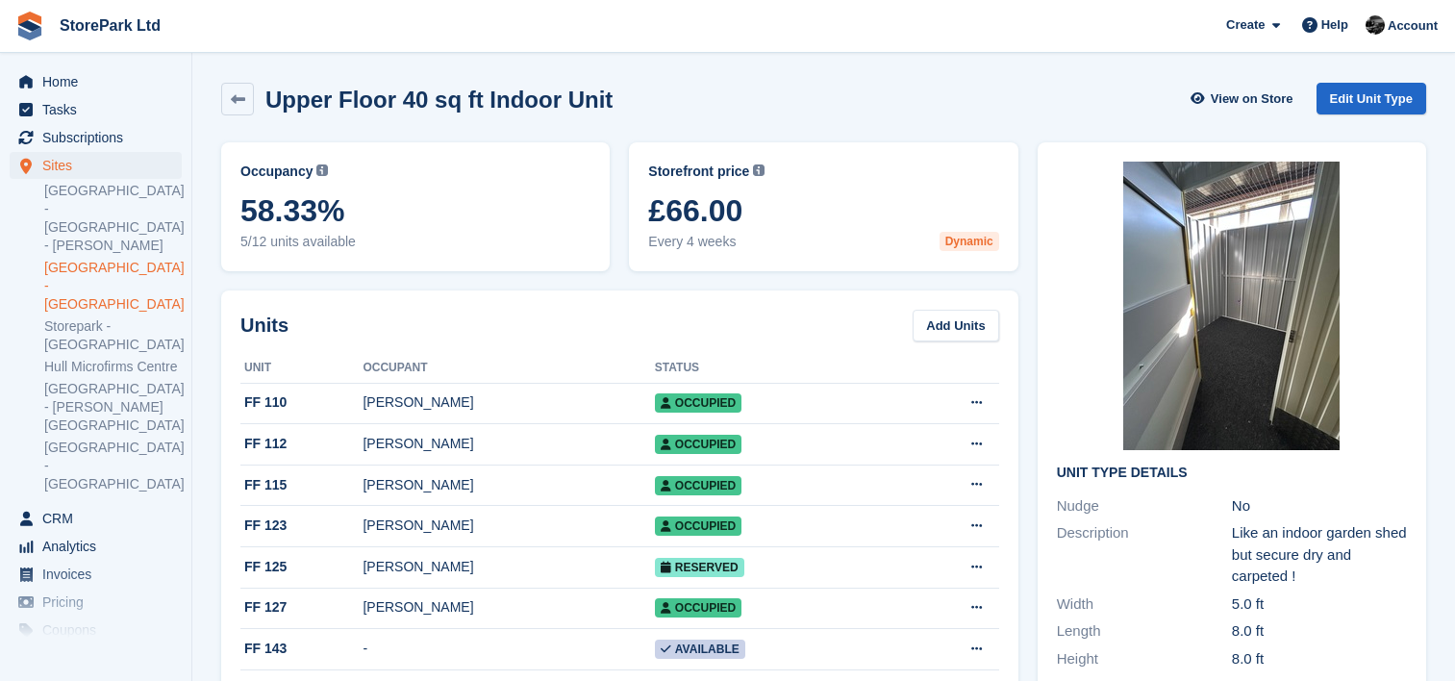 The height and width of the screenshot is (681, 1455). Describe the element at coordinates (969, 241) in the screenshot. I see `div: Dynamic` at that location.